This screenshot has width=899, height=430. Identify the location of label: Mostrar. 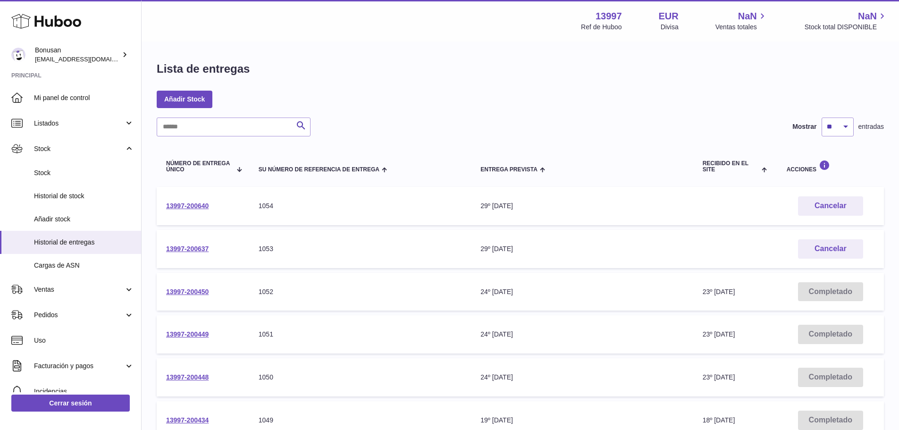
(804, 126).